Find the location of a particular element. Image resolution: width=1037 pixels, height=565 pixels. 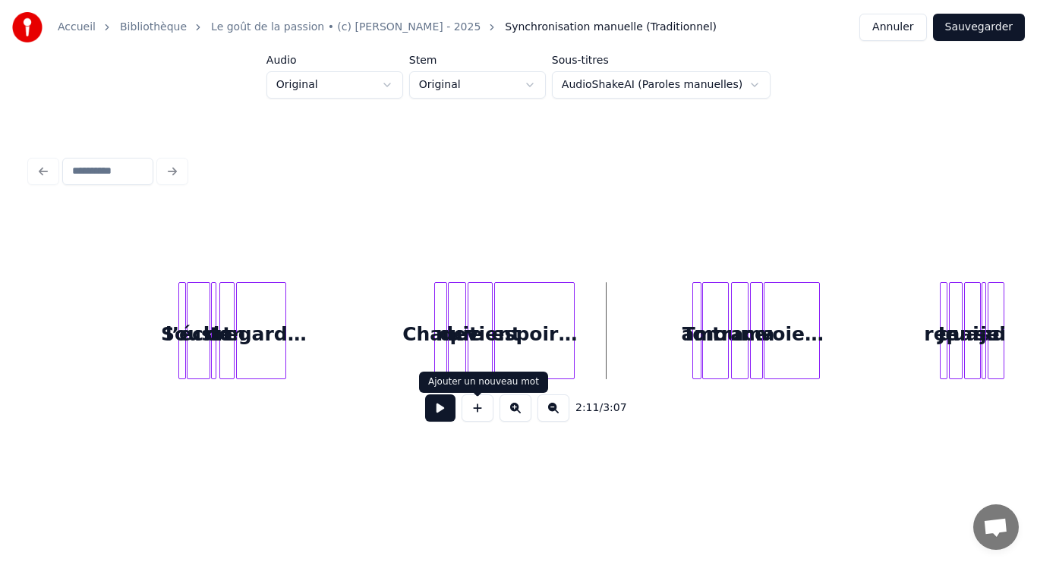

label: Sous-titres is located at coordinates (661, 60).